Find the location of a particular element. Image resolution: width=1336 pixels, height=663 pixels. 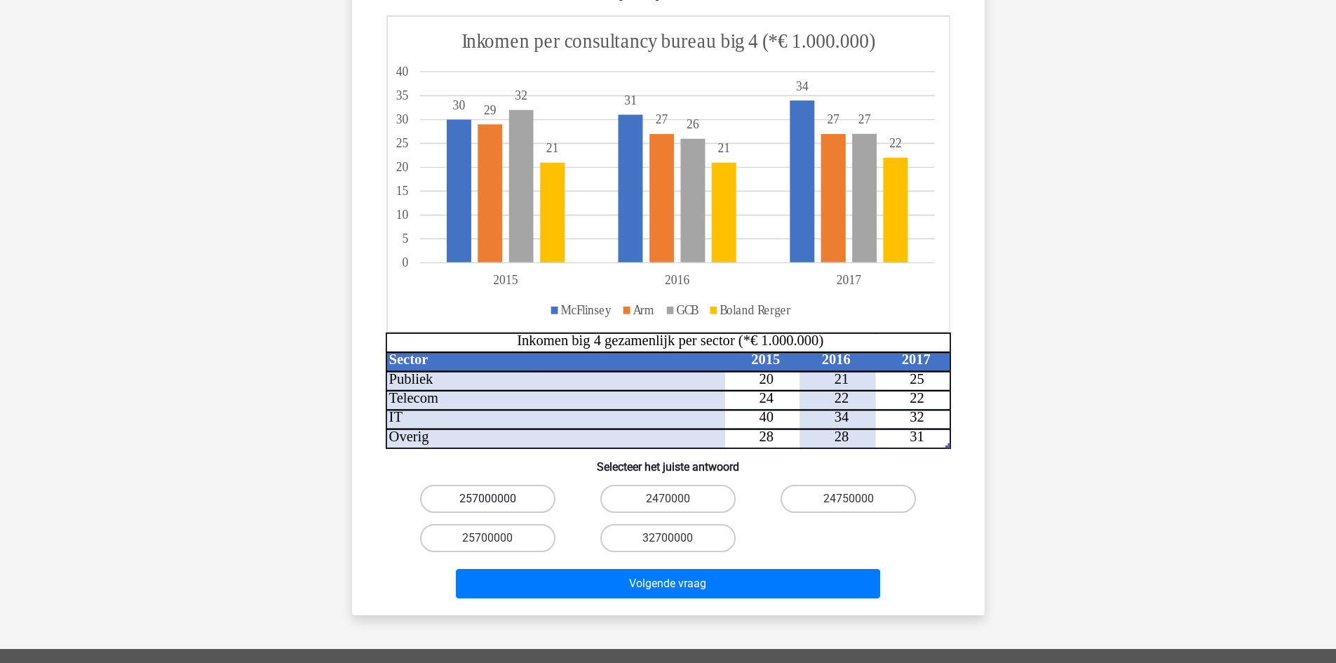

tspan: GCB is located at coordinates (688, 309).